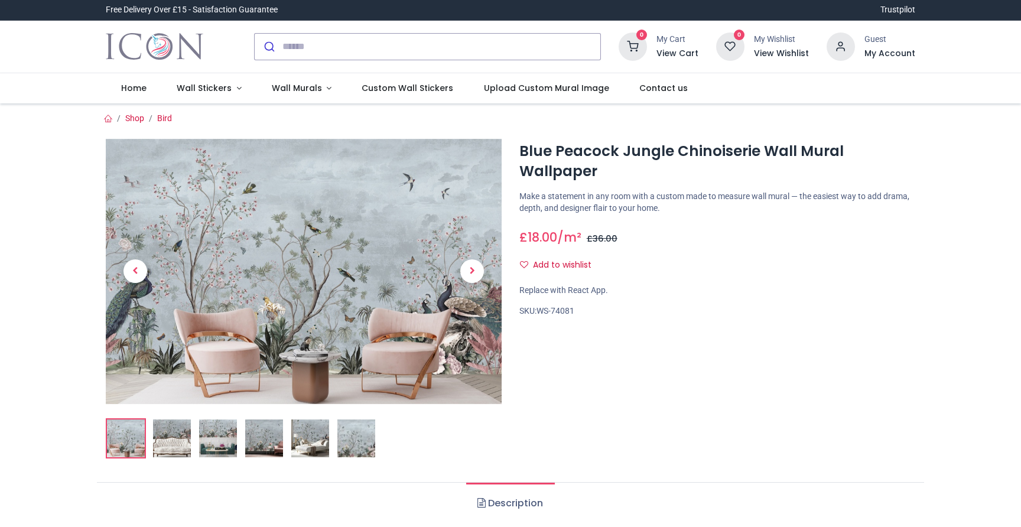 Image resolution: width=1021 pixels, height=527 pixels. What do you see at coordinates (560, 265) in the screenshot?
I see `button: Add to wishlistAdd to wishlist` at bounding box center [560, 265].